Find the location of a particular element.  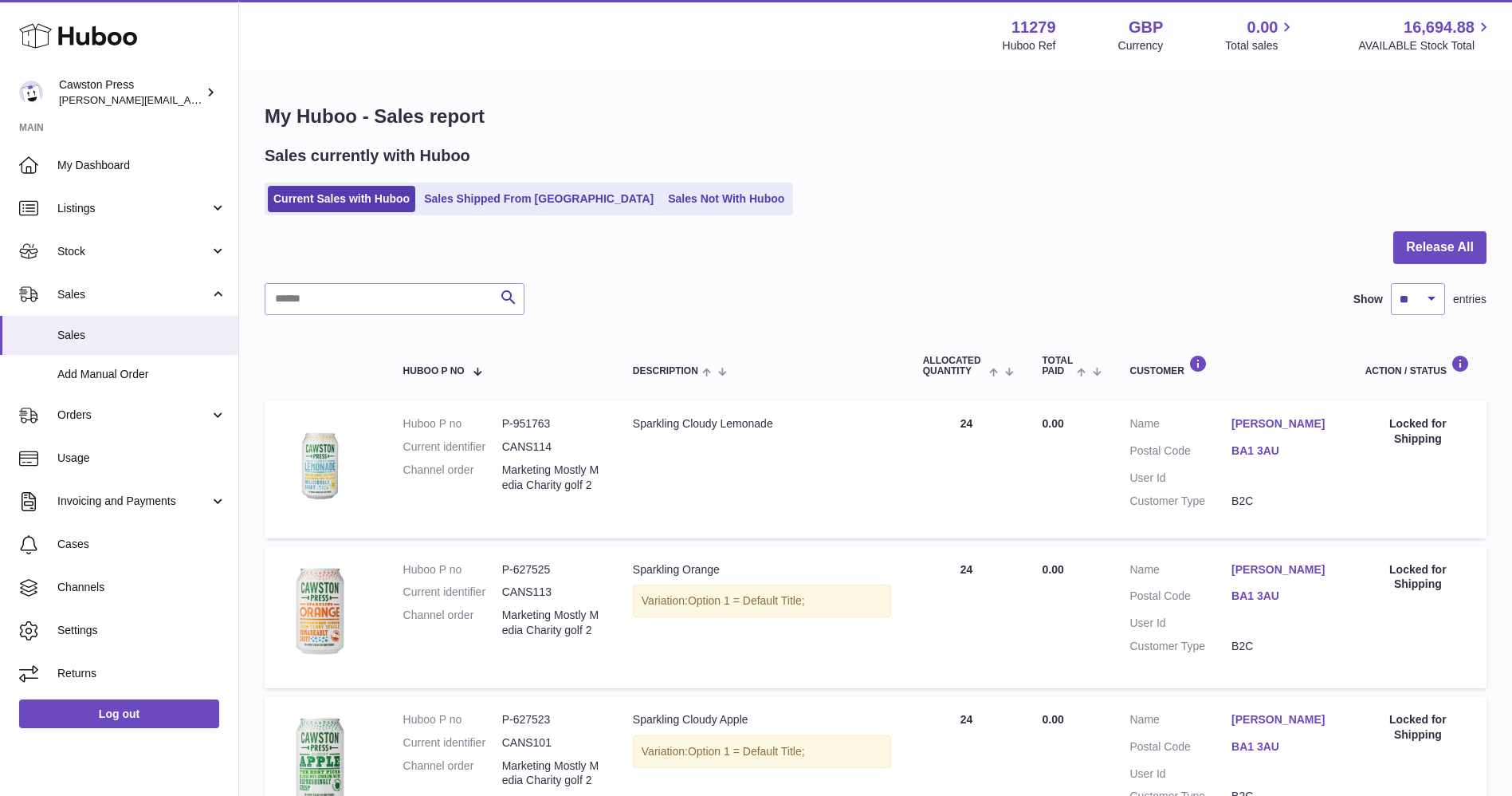

dd: P-951763 is located at coordinates (551, 424).